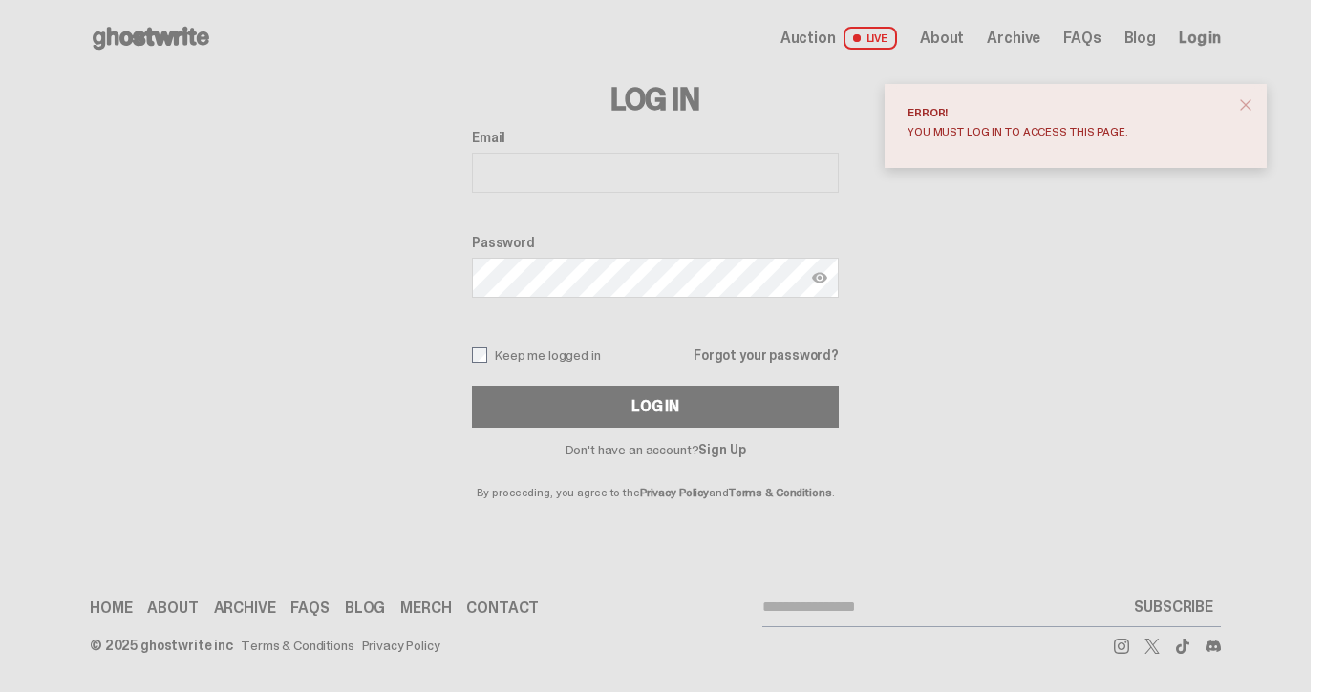  What do you see at coordinates (479, 355) in the screenshot?
I see `input: Keep me logged in` at bounding box center [479, 355].